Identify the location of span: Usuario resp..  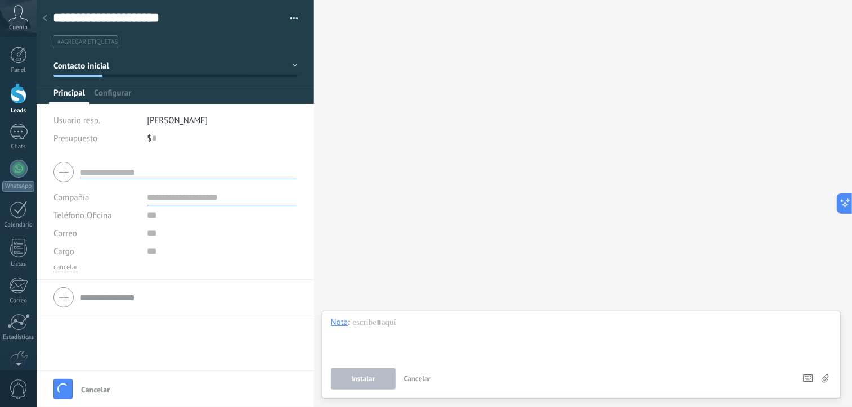
(77, 120).